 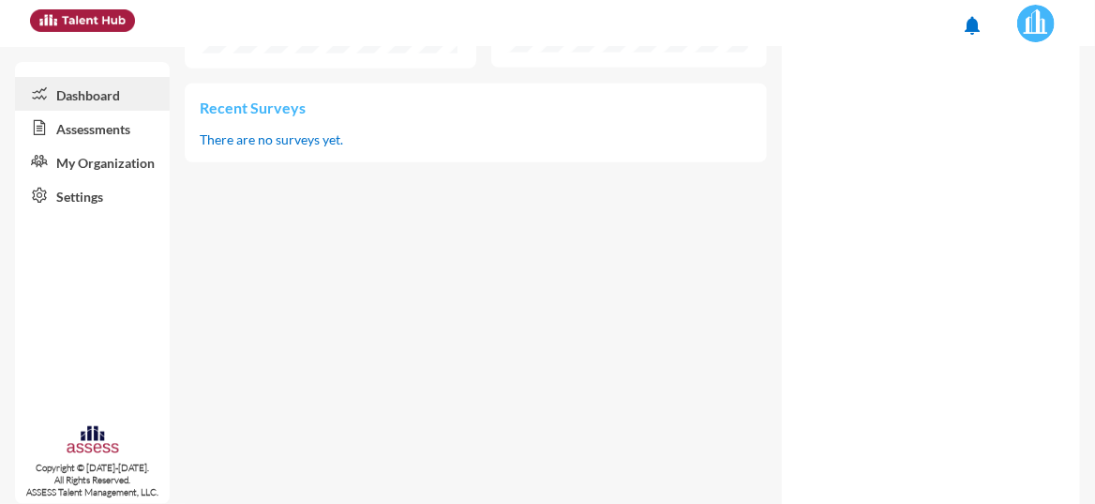 I want to click on p: There are no surveys yet., so click(x=271, y=139).